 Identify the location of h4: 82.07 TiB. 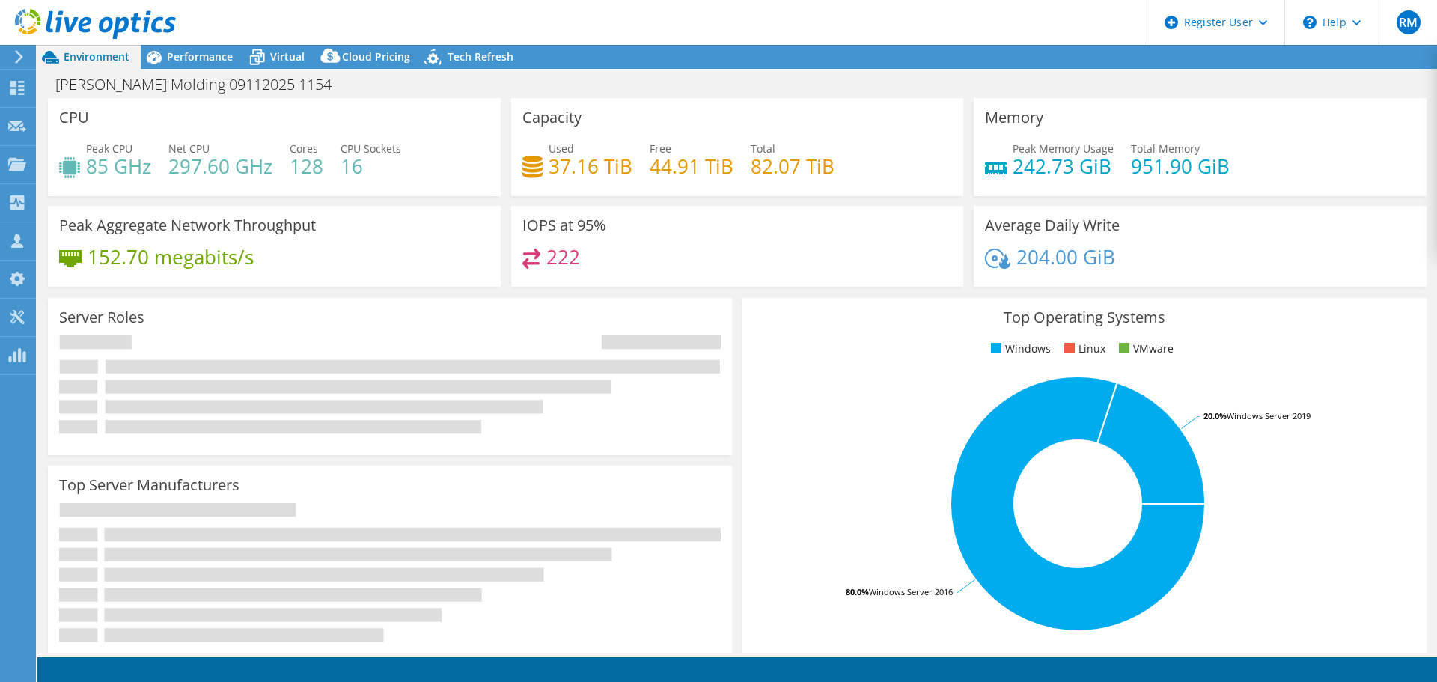
(793, 166).